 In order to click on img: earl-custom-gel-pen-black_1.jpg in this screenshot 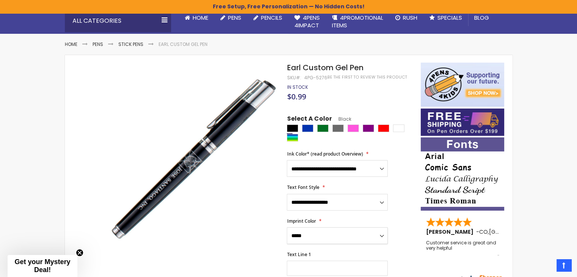, I will do `click(190, 160)`.